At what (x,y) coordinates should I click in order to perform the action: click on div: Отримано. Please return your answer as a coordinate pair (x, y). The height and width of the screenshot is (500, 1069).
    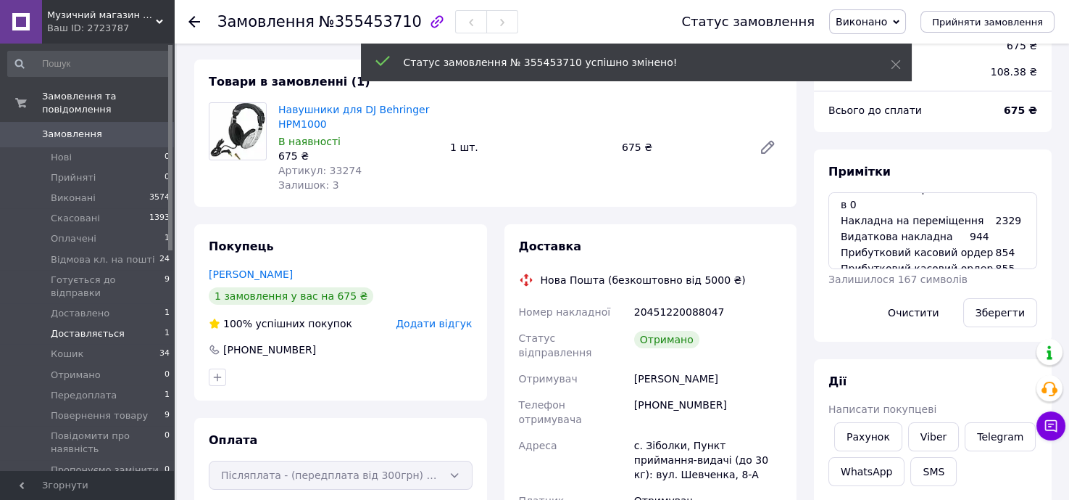
    Looking at the image, I should click on (667, 339).